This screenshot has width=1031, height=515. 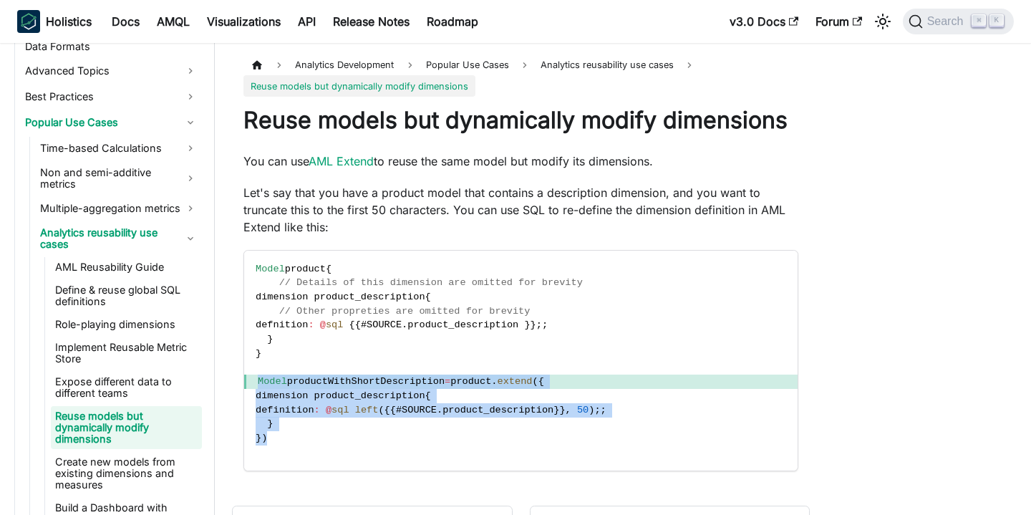 I want to click on span: Analytics reusability use cases, so click(x=607, y=64).